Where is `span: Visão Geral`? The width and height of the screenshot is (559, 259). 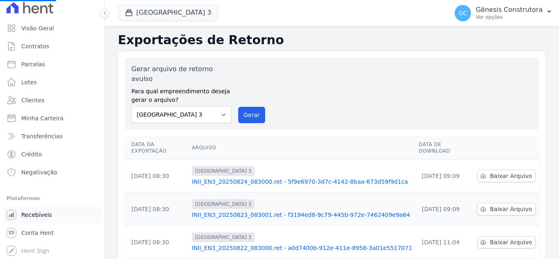
span: Visão Geral is located at coordinates (38, 28).